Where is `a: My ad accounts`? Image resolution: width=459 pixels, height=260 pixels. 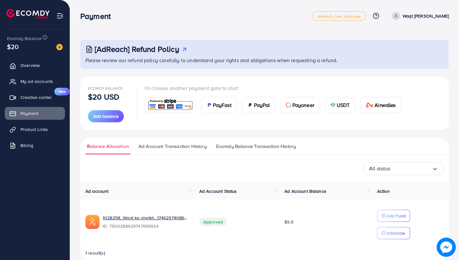
a: My ad accounts is located at coordinates (35, 81).